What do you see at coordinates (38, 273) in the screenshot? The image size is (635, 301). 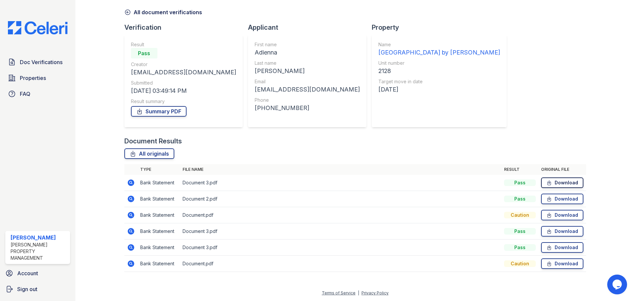 I see `a: Account` at bounding box center [38, 273].